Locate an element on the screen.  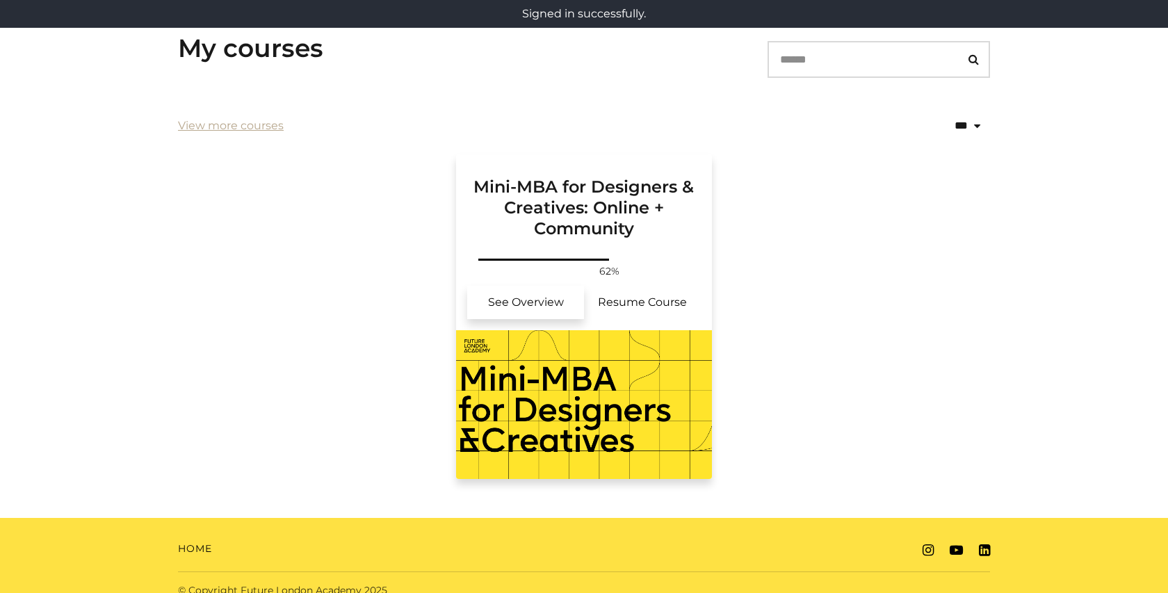
a: Mini-MBA for Designers & Creatives: Online + Community is located at coordinates (584, 205).